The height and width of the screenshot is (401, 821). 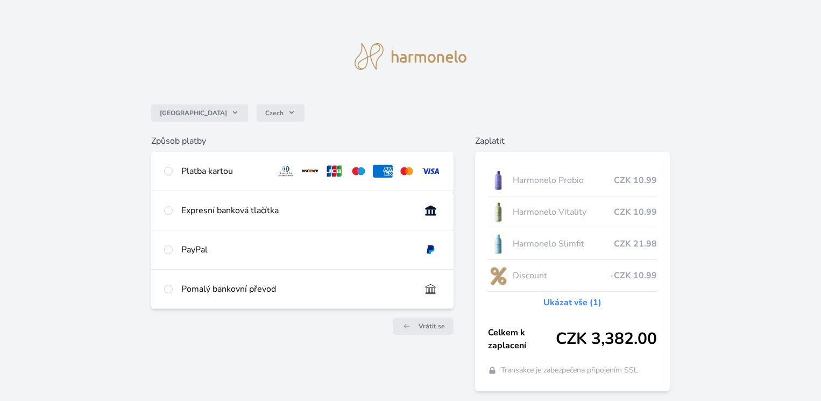 What do you see at coordinates (411, 56) in the screenshot?
I see `img: logo.svg` at bounding box center [411, 56].